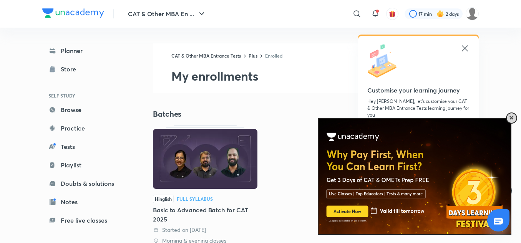 This screenshot has height=243, width=521. I want to click on img: icon, so click(385, 61).